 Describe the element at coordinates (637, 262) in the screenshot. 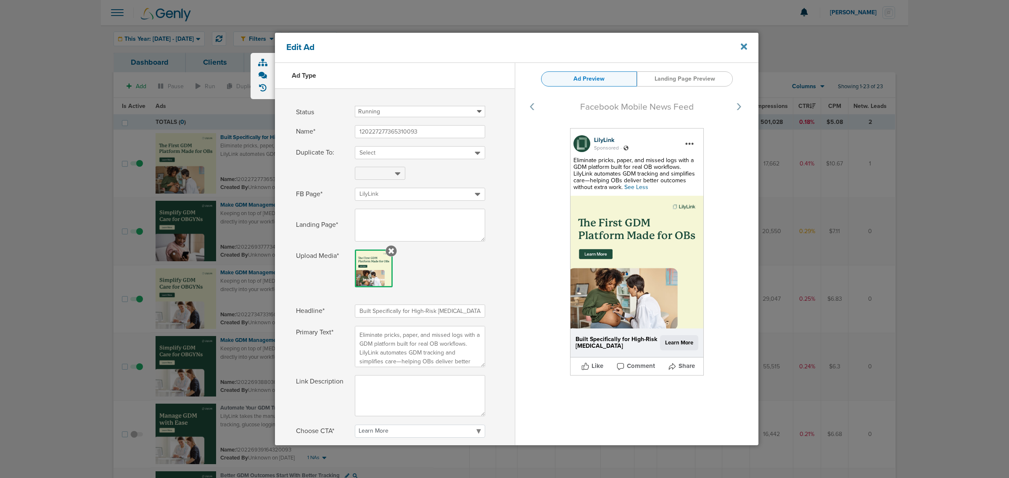

I see `img: EQYztd77hrwAAAABJRU5ErkJggg==` at that location.